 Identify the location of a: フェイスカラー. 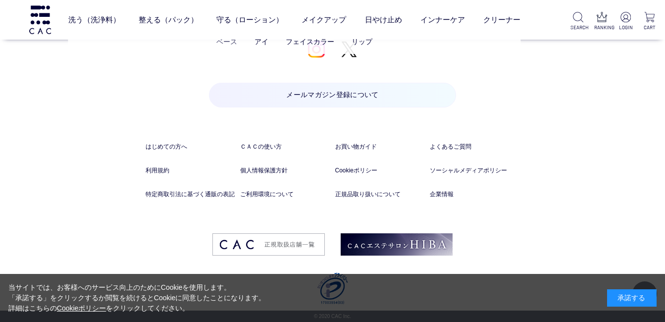
(310, 42).